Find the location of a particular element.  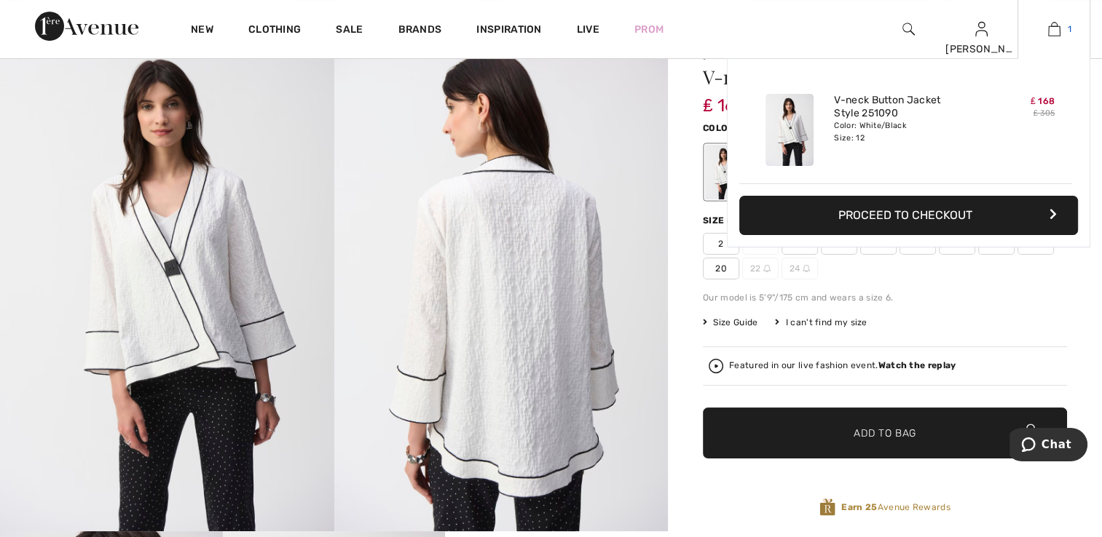

a: Live is located at coordinates (588, 29).